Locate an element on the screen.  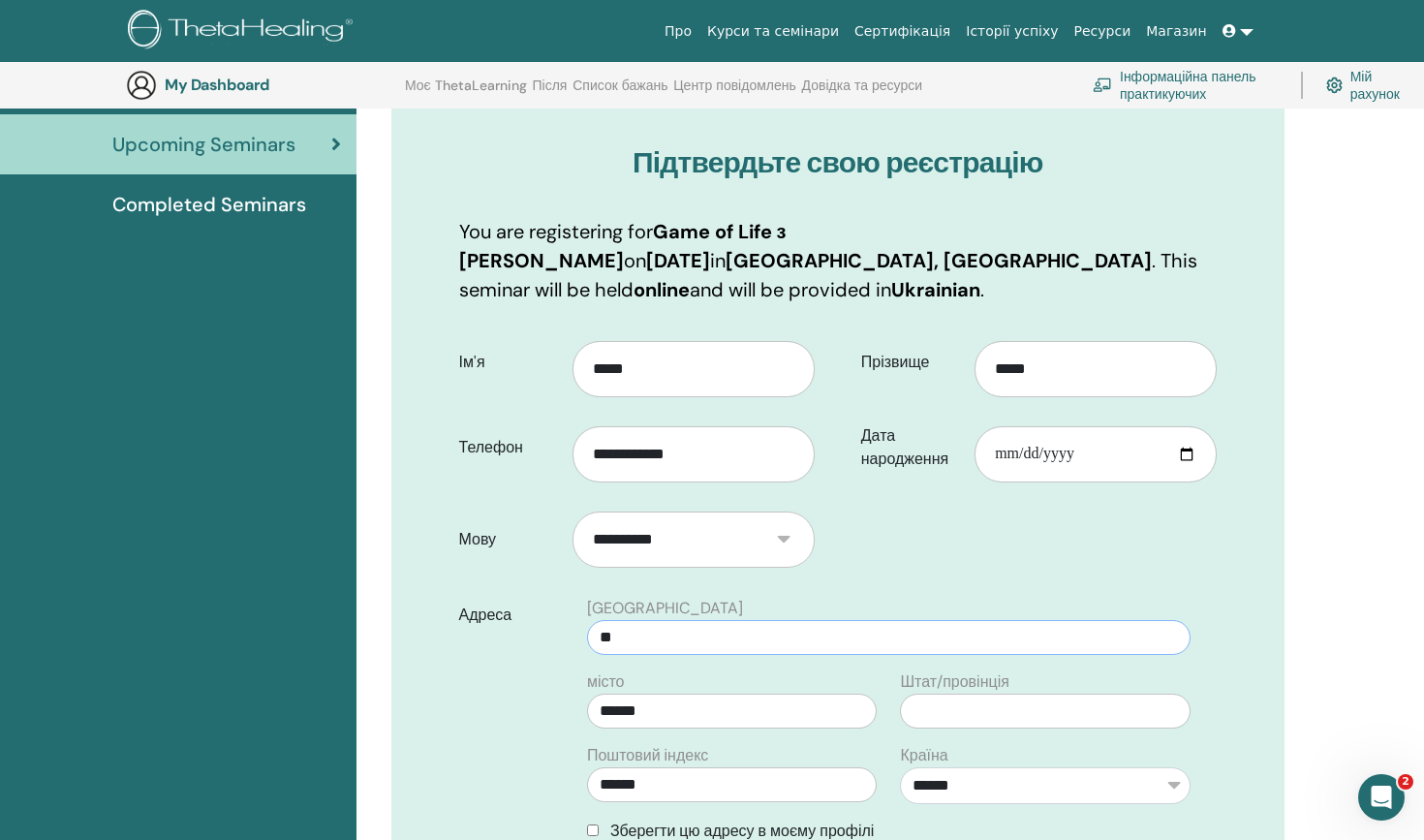
label: Штат/провінція is located at coordinates (954, 682).